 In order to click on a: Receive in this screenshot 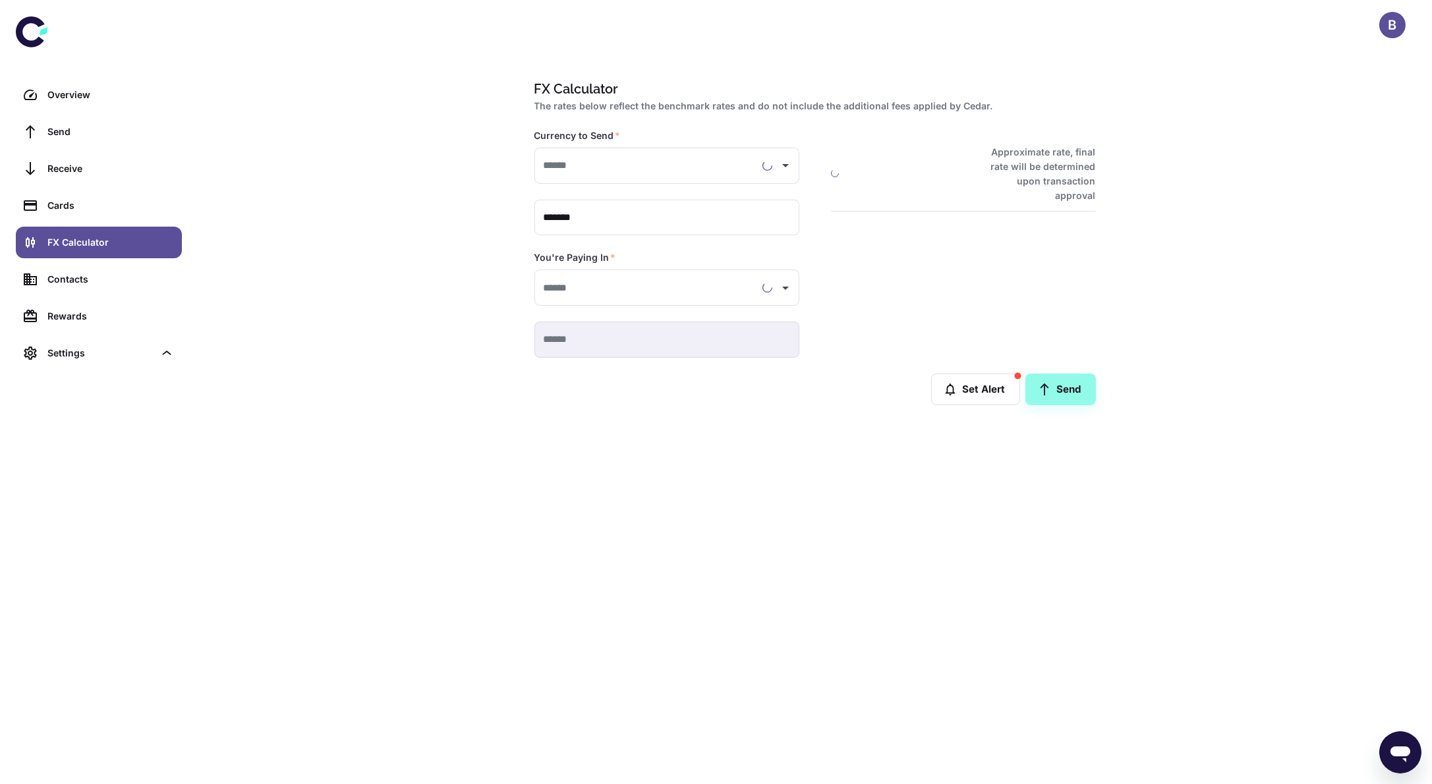, I will do `click(99, 169)`.